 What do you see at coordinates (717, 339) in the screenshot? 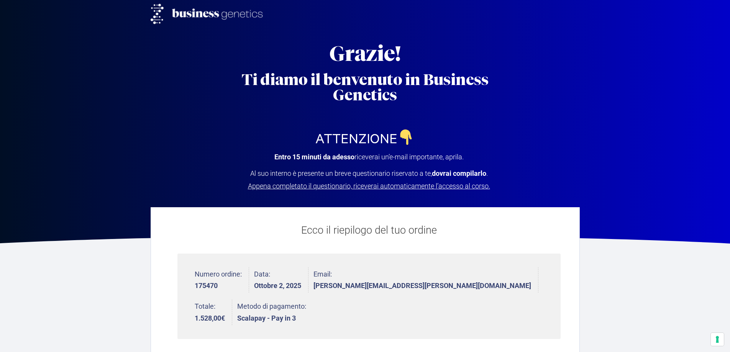
I see `button: Le tue preferenze relative al consenso per le tecnologie di tracciamento` at bounding box center [717, 339].